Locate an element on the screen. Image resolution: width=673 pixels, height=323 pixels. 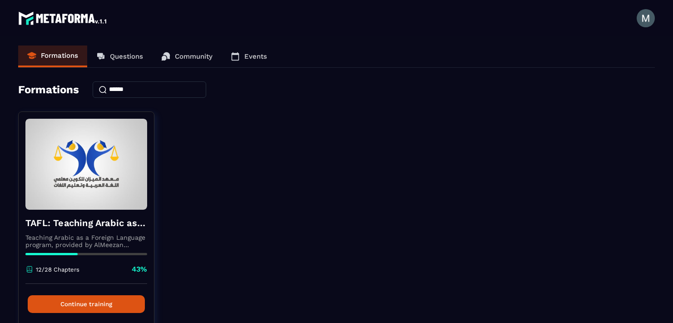
p: Questions is located at coordinates (126, 56).